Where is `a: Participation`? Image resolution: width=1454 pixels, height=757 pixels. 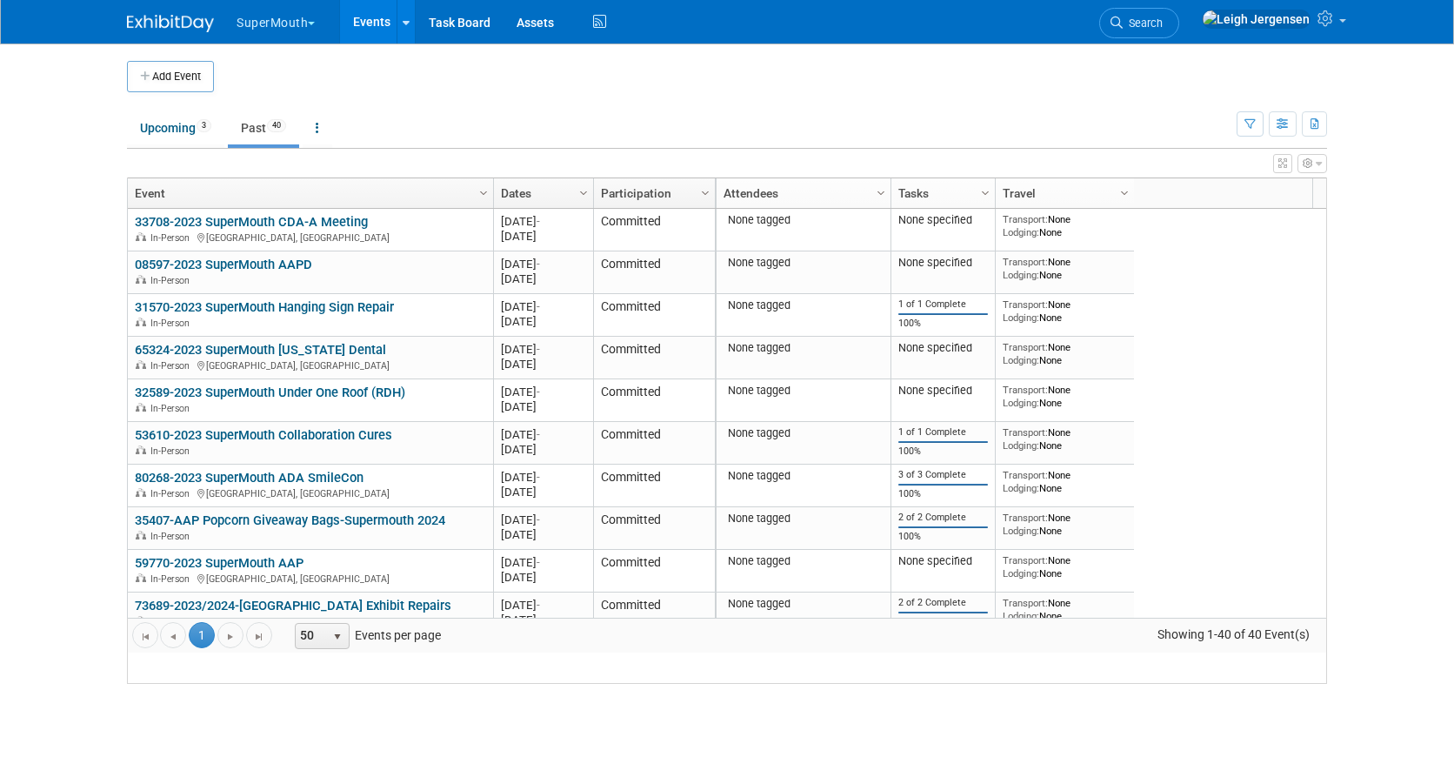
a: Participation is located at coordinates (652, 193).